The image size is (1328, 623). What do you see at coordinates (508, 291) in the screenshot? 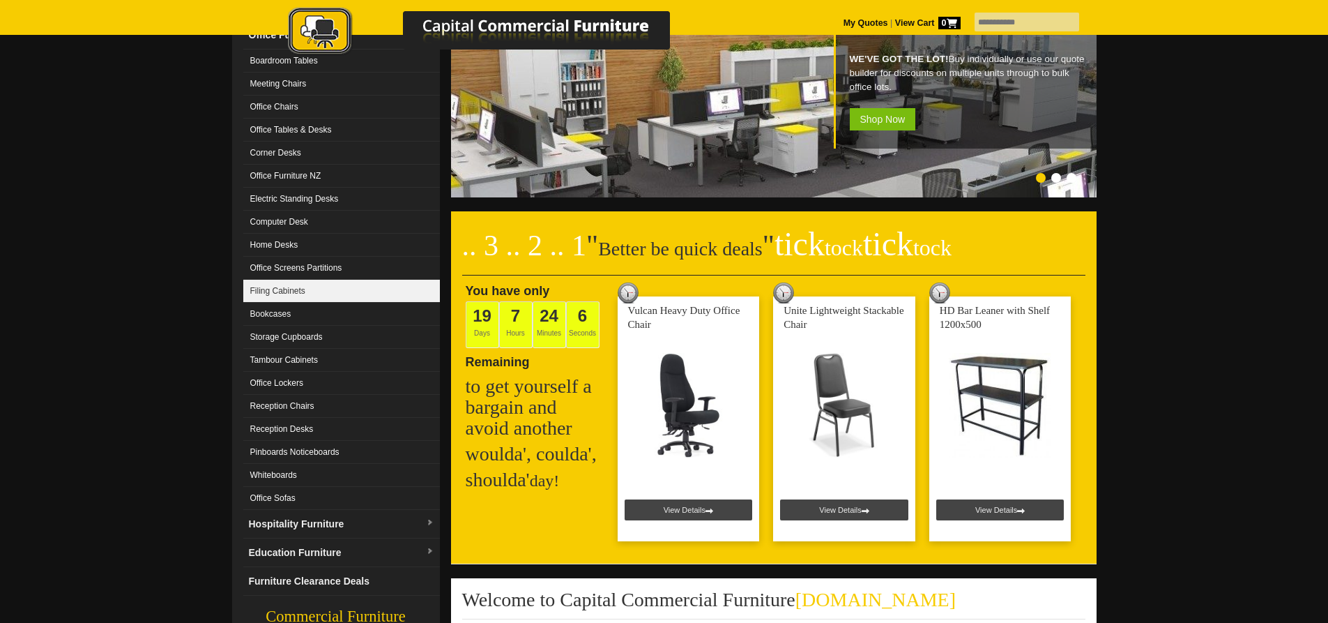
I see `span: You have only` at bounding box center [508, 291].